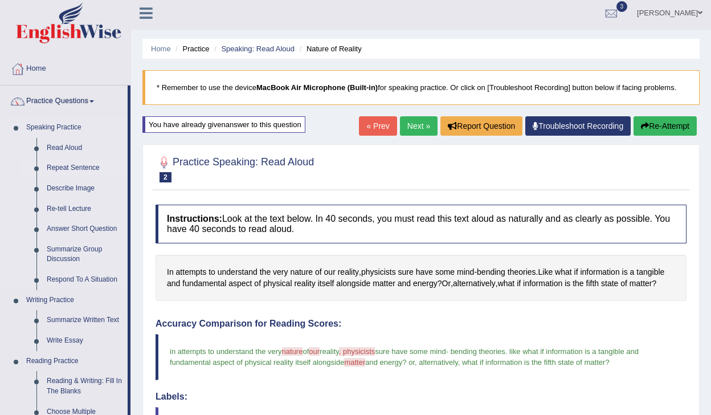 Image resolution: width=711 pixels, height=415 pixels. Describe the element at coordinates (165, 177) in the screenshot. I see `span: 2` at that location.